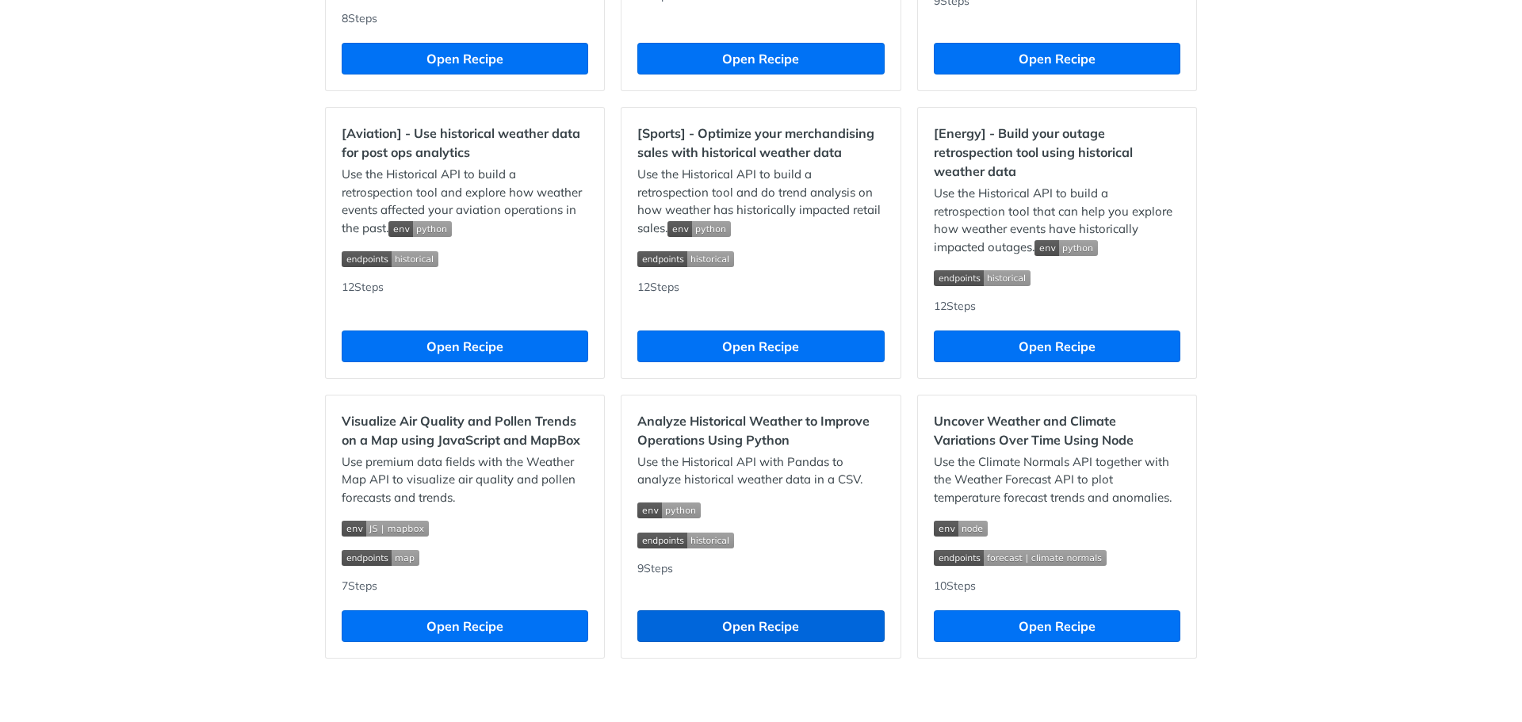  I want to click on div: 9 Steps, so click(760, 578).